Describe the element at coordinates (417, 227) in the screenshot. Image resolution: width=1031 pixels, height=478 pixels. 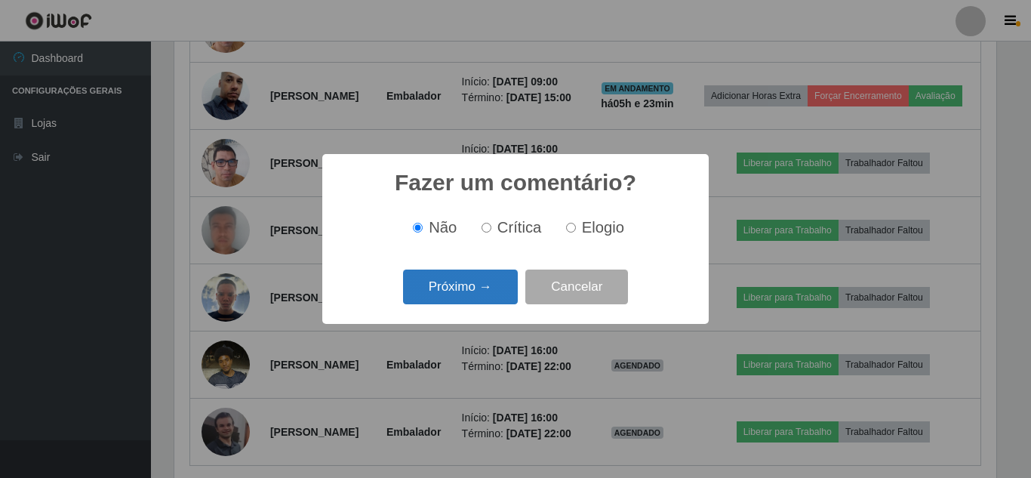
I see `input: Não` at that location.